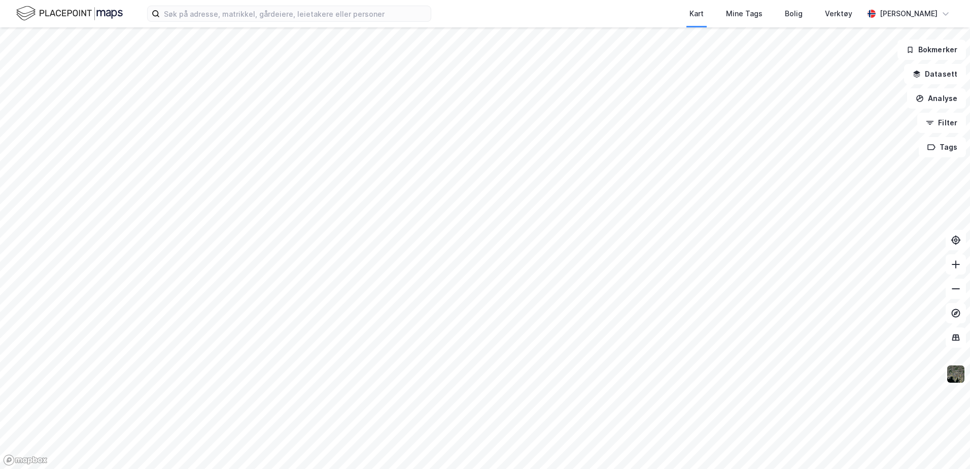  Describe the element at coordinates (744, 14) in the screenshot. I see `div: Mine Tags` at that location.